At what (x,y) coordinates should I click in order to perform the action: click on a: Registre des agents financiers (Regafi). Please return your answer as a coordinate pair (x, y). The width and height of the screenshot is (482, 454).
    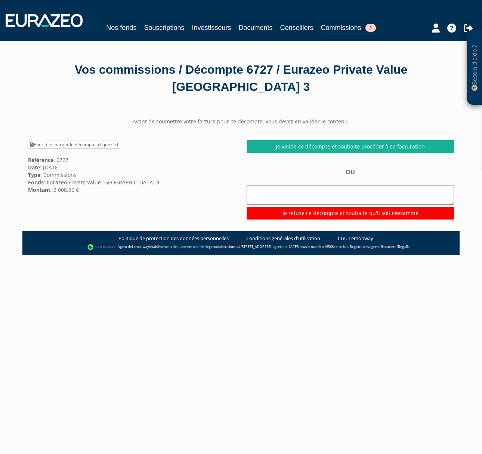
    Looking at the image, I should click on (379, 246).